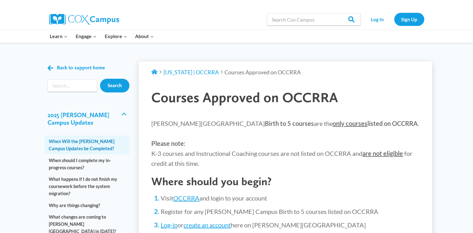 The height and width of the screenshot is (233, 473). What do you see at coordinates (285, 181) in the screenshot?
I see `h2: Where should you begin?` at bounding box center [285, 181].